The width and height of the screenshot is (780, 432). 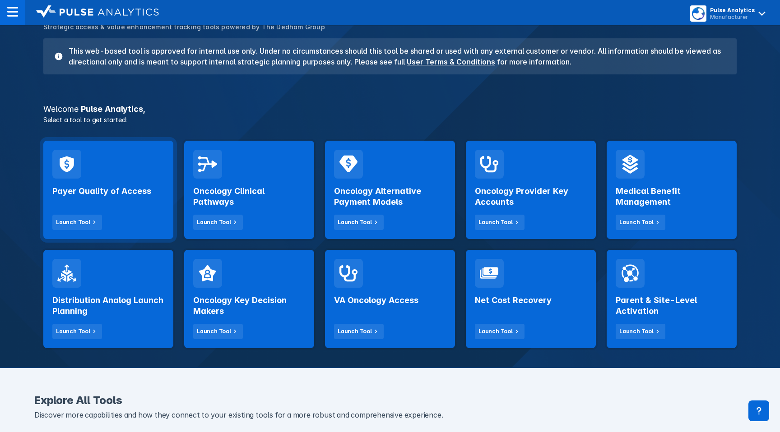 What do you see at coordinates (759, 411) in the screenshot?
I see `div: Contact Support` at bounding box center [759, 411].